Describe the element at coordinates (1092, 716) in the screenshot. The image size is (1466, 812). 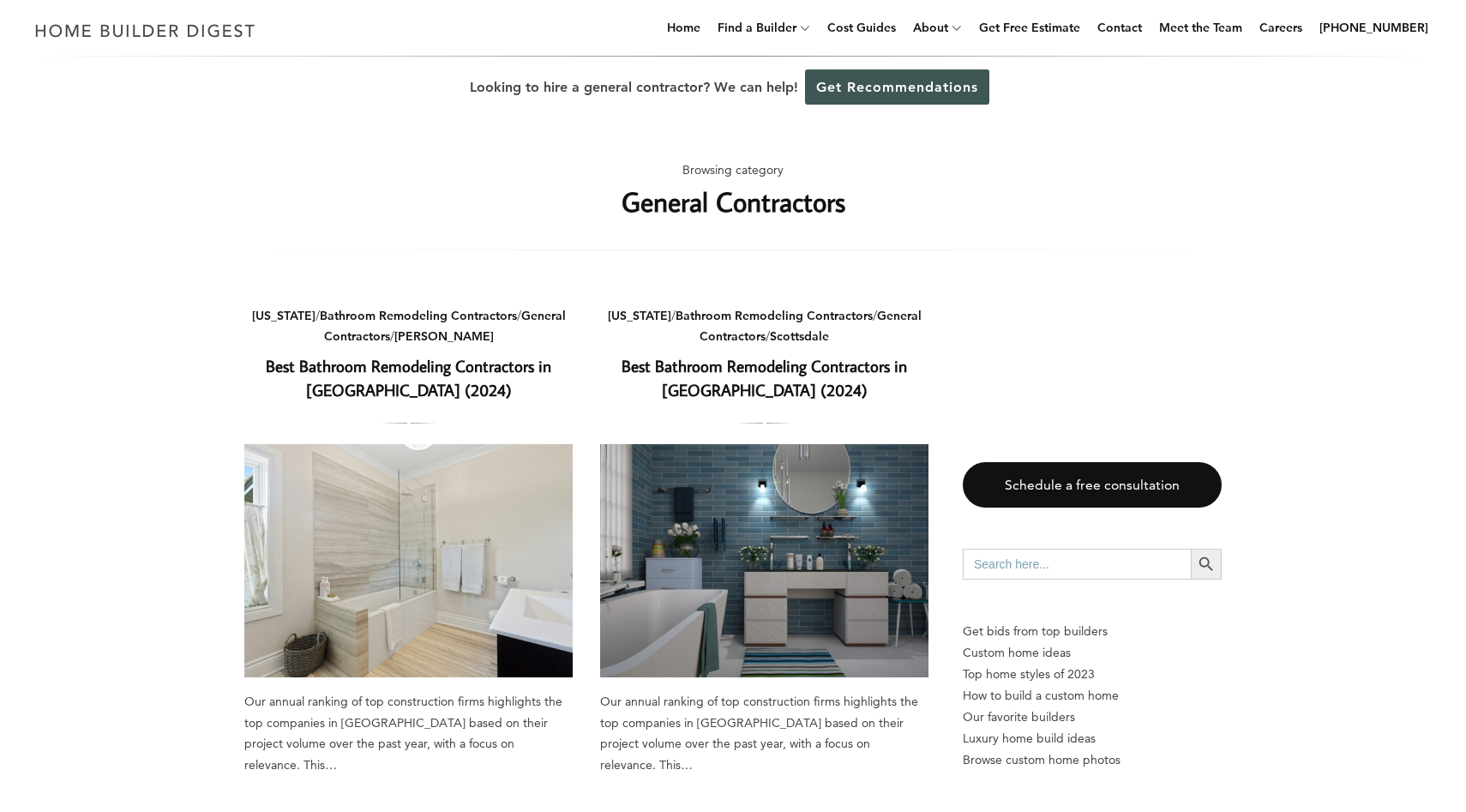
I see `a: Our favorite builders` at that location.